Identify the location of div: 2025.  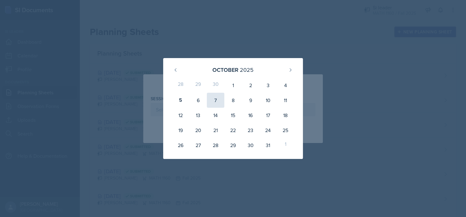
(247, 70).